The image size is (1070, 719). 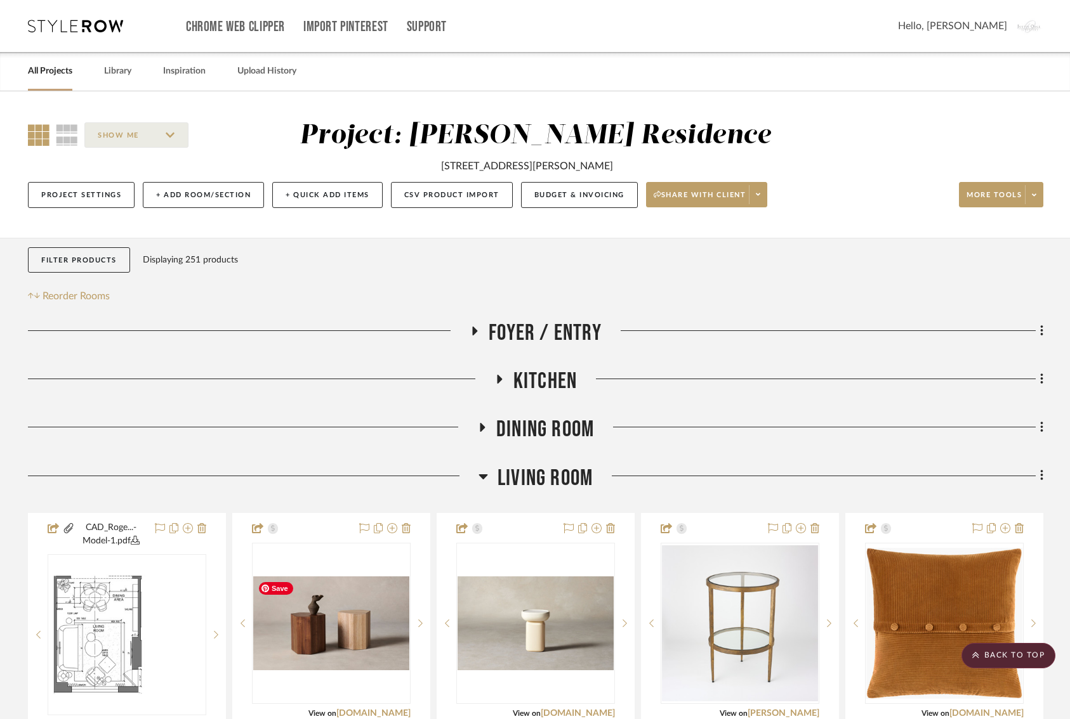 I want to click on span: Foyer / Entry, so click(x=545, y=333).